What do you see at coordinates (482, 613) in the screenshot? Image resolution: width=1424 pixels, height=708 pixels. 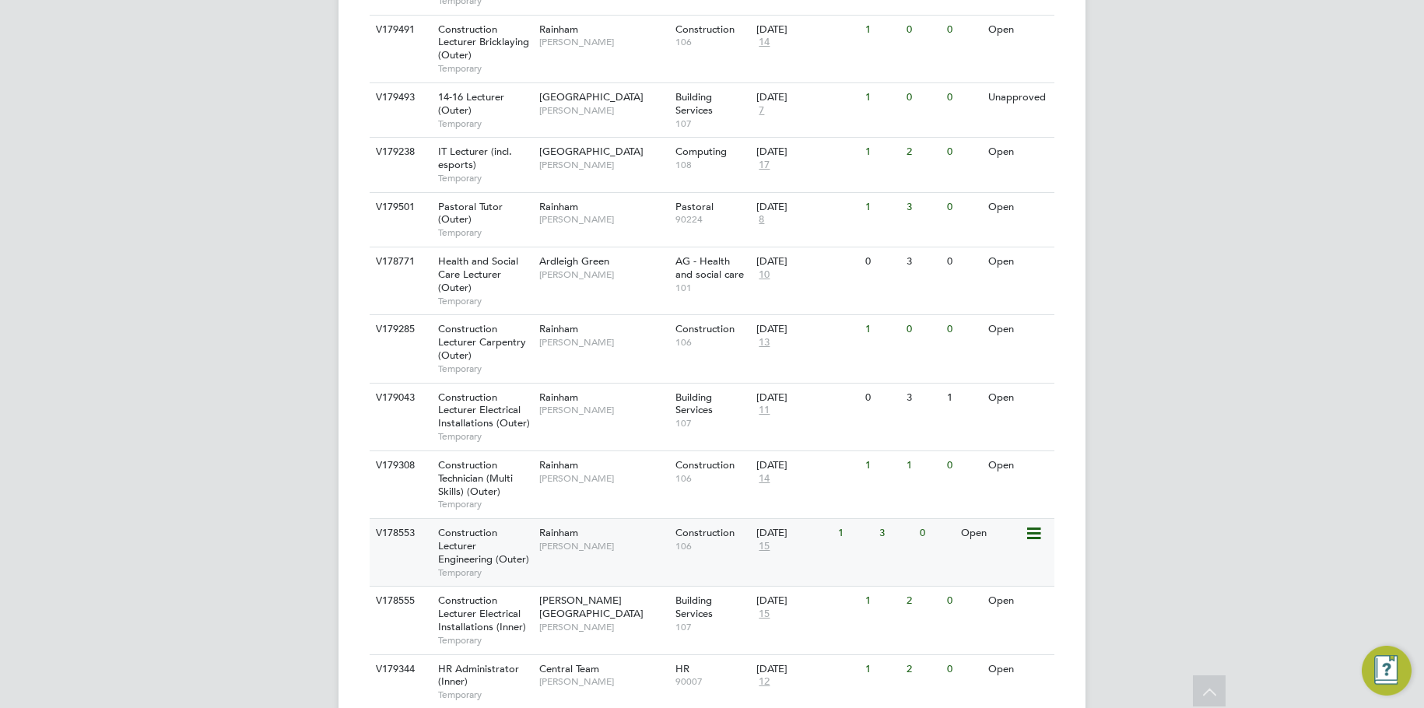 I see `span: Construction Lecturer Electrical Installations (Inner)` at bounding box center [482, 613].